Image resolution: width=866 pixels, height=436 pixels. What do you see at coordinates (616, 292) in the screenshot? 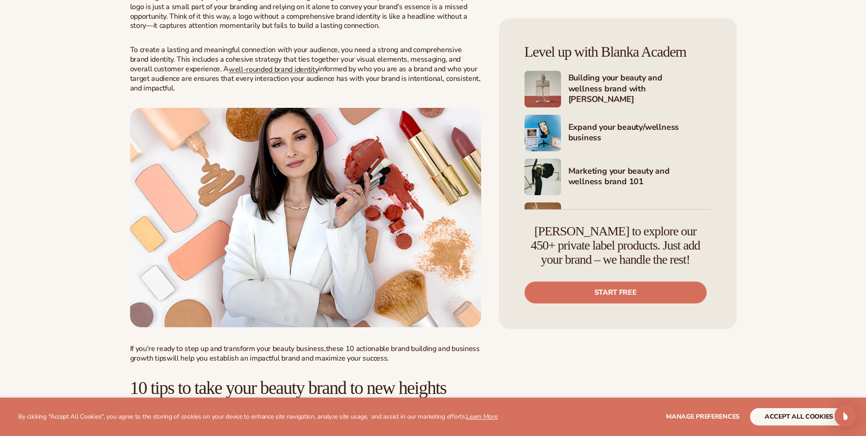
I see `a: Start free` at bounding box center [616, 292].